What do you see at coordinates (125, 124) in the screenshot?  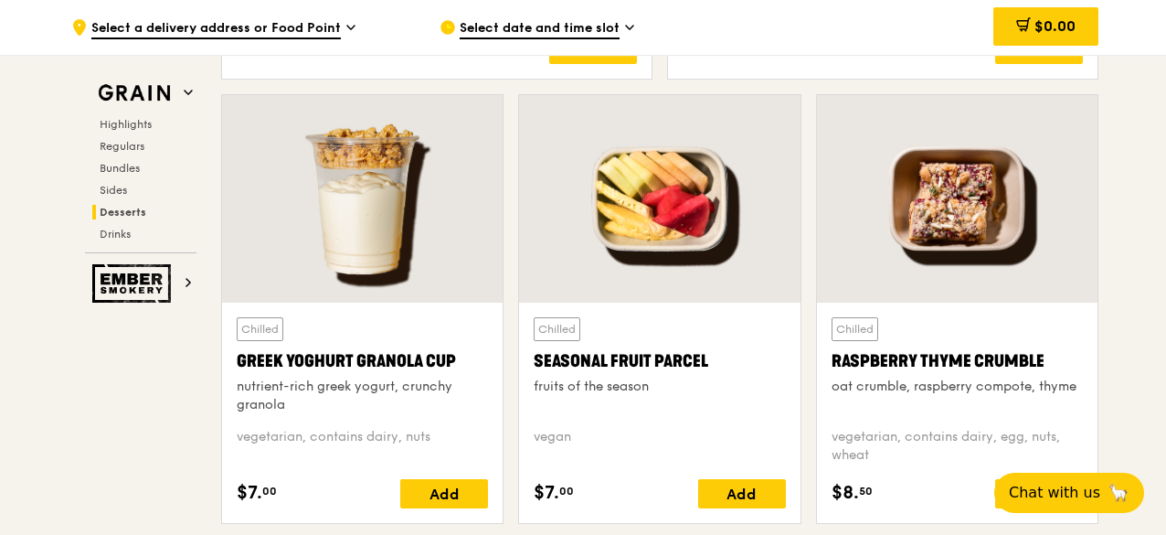 I see `span: Highlights` at bounding box center [125, 124].